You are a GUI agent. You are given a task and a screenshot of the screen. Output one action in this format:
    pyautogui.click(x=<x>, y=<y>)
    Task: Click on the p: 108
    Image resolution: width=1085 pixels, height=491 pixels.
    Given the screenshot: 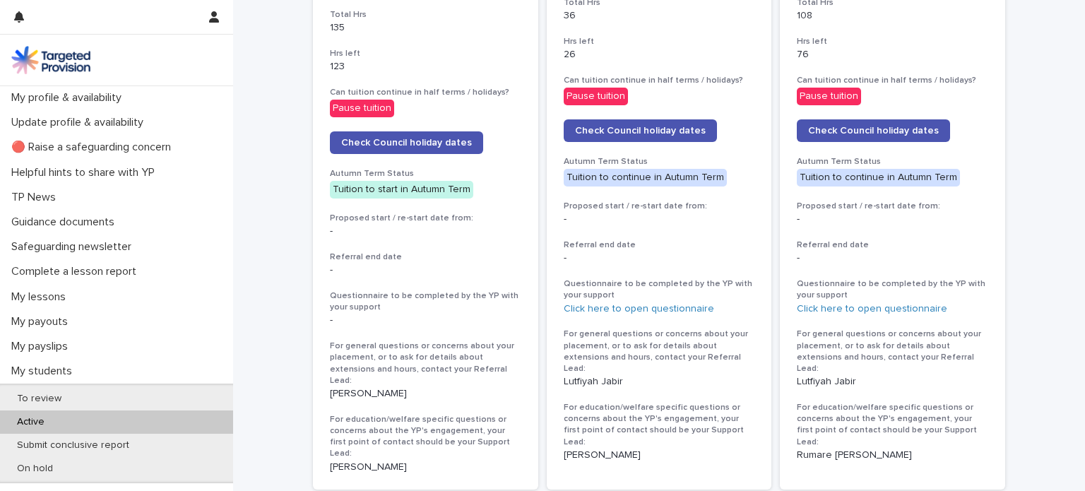 What is the action you would take?
    pyautogui.click(x=893, y=16)
    